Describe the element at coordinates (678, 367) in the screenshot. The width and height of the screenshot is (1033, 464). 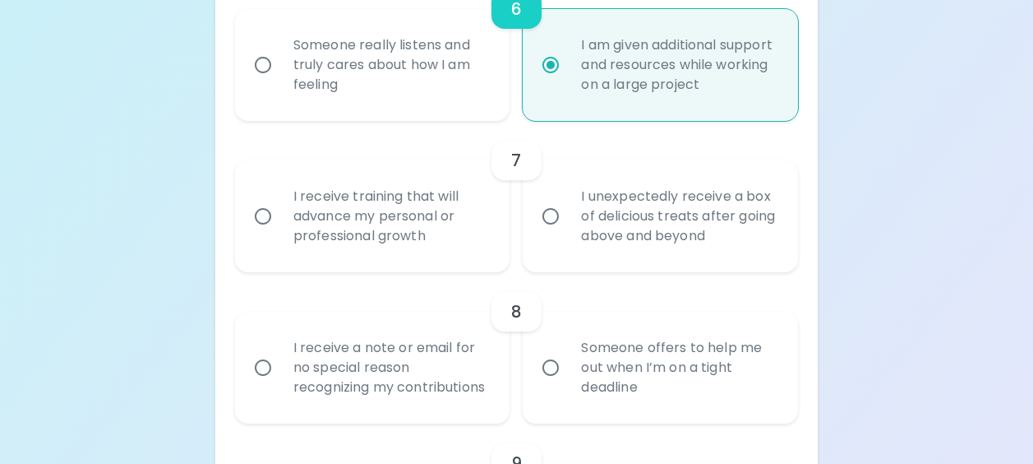
I see `div: Someone offers to help me out when I’m on a tight deadline` at that location.